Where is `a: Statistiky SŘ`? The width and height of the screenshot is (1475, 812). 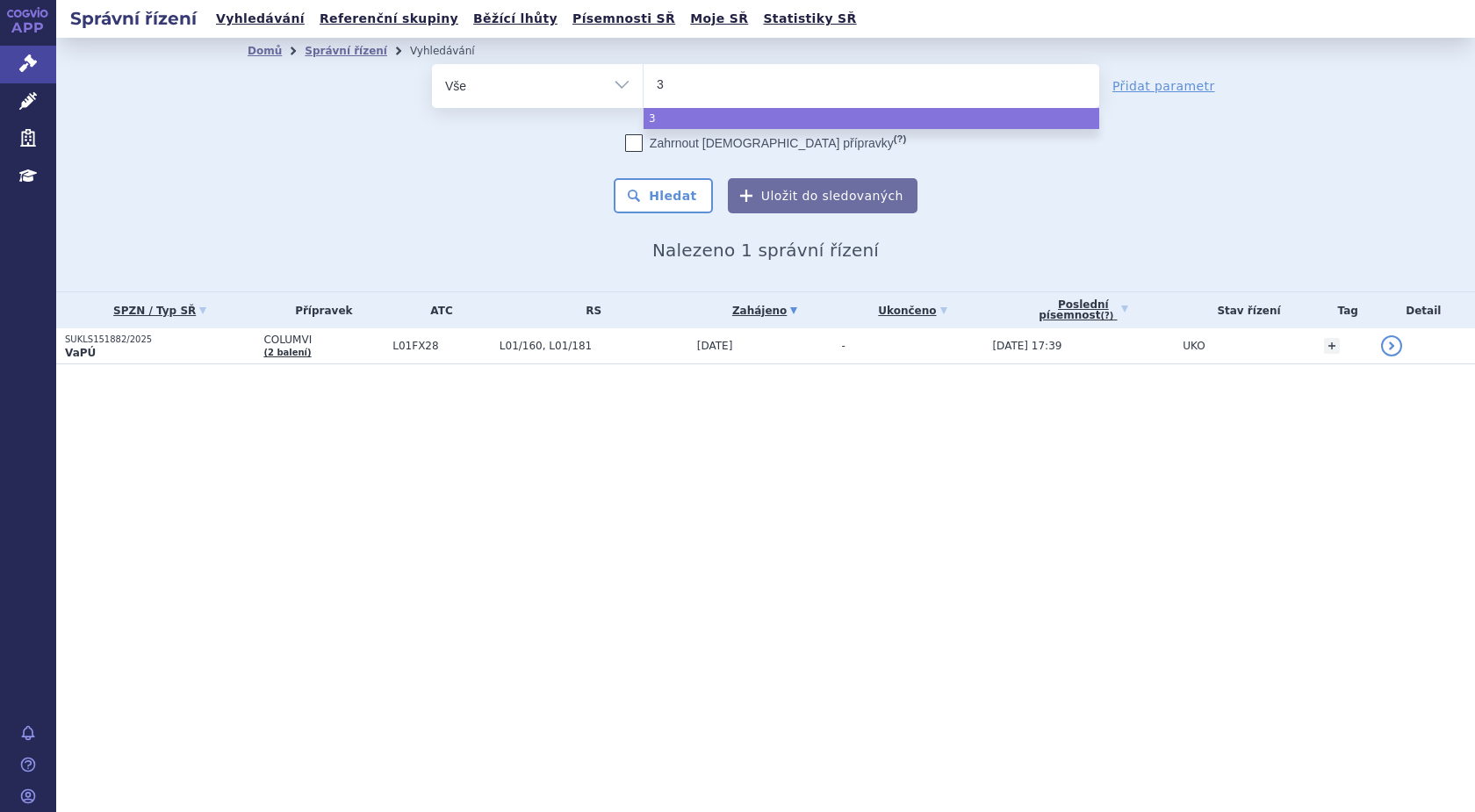
a: Statistiky SŘ is located at coordinates (809, 18).